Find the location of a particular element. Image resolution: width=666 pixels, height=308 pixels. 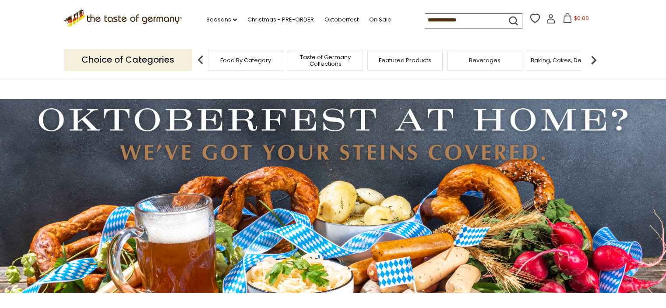

a: Beverages is located at coordinates (485, 60).